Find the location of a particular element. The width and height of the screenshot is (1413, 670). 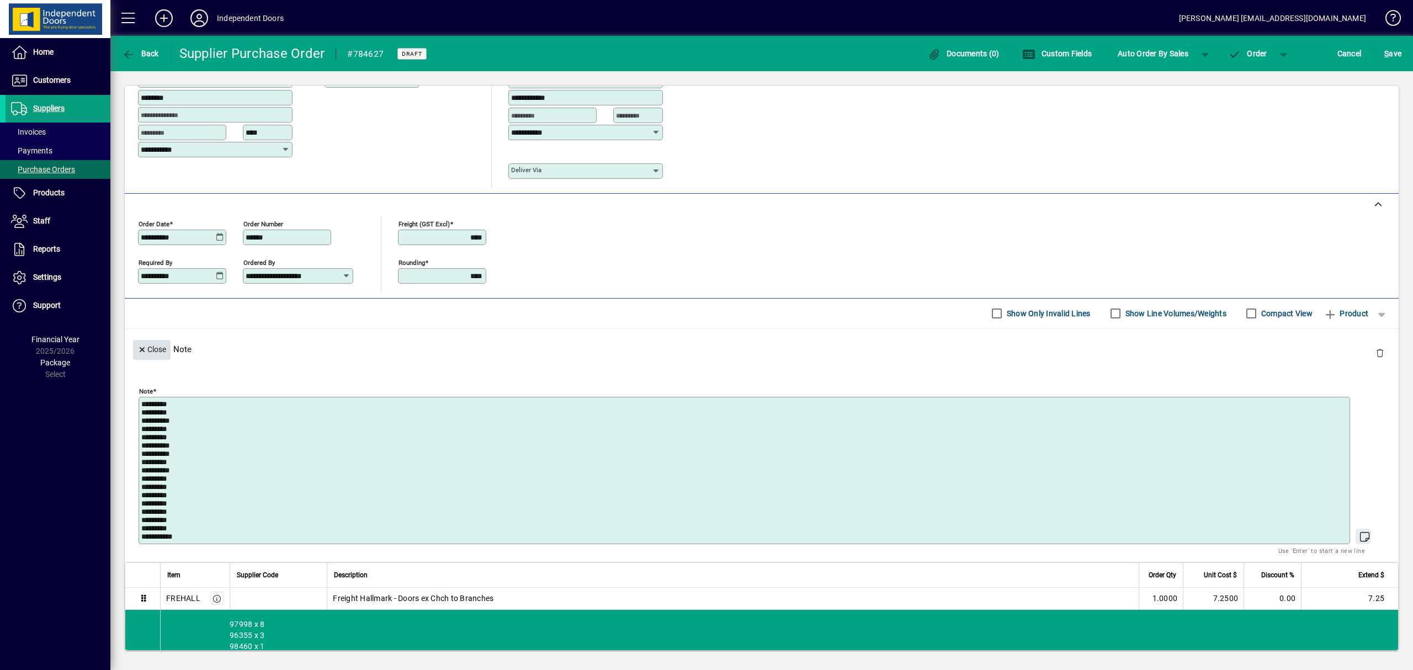

span: Custom Fields is located at coordinates (1057, 54).